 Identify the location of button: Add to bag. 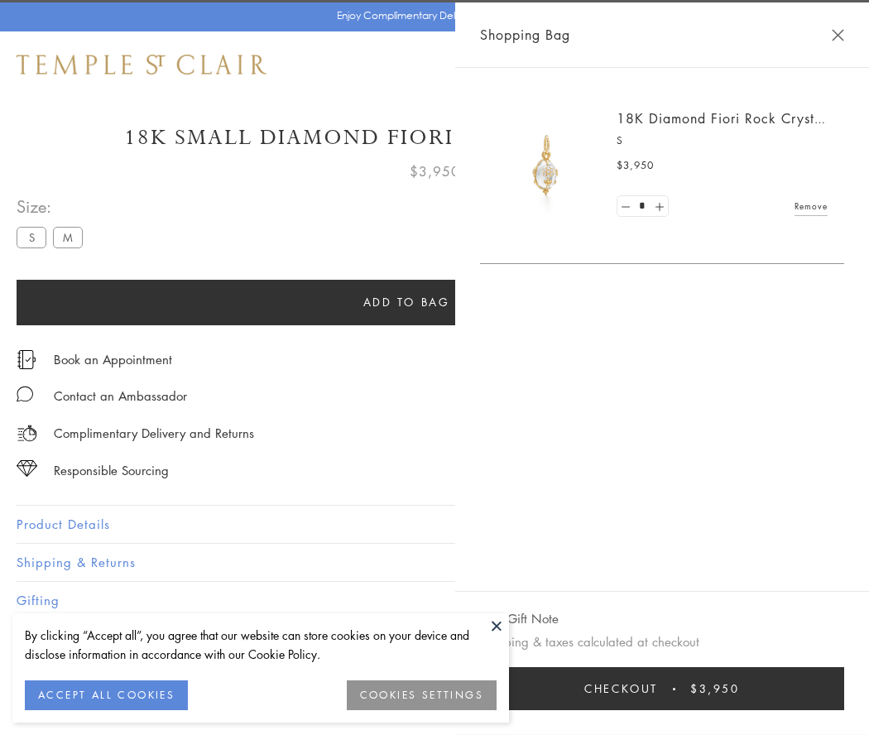
(406, 302).